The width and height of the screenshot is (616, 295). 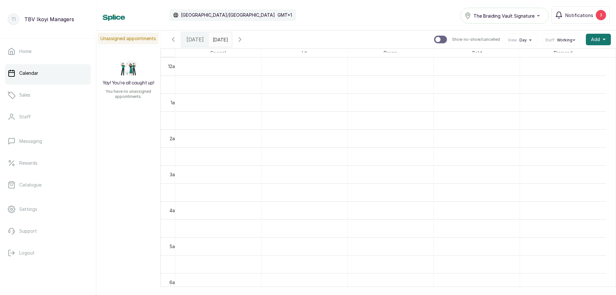 What do you see at coordinates (25, 117) in the screenshot?
I see `p: Staff` at bounding box center [25, 117].